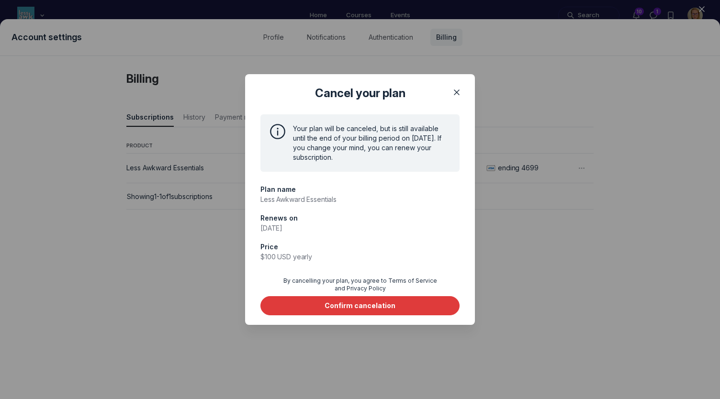 The height and width of the screenshot is (399, 720). I want to click on span: Plan name, so click(278, 189).